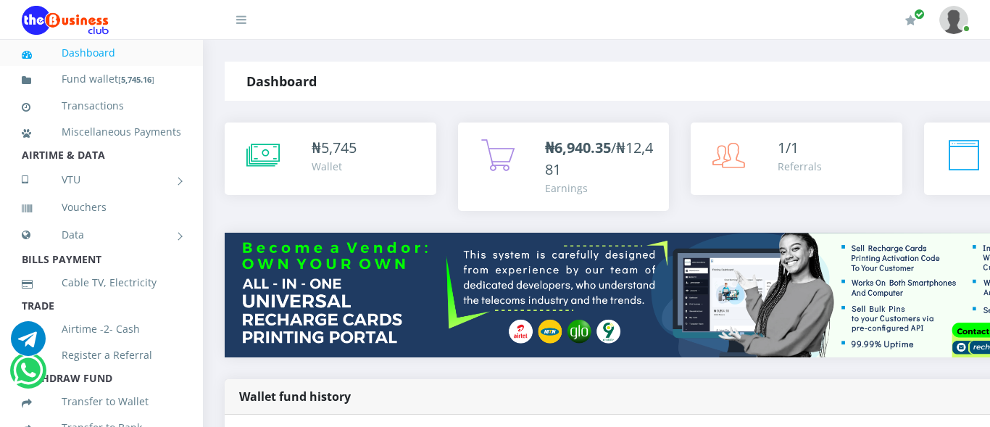 The image size is (990, 427). What do you see at coordinates (101, 106) in the screenshot?
I see `a: Transactions` at bounding box center [101, 106].